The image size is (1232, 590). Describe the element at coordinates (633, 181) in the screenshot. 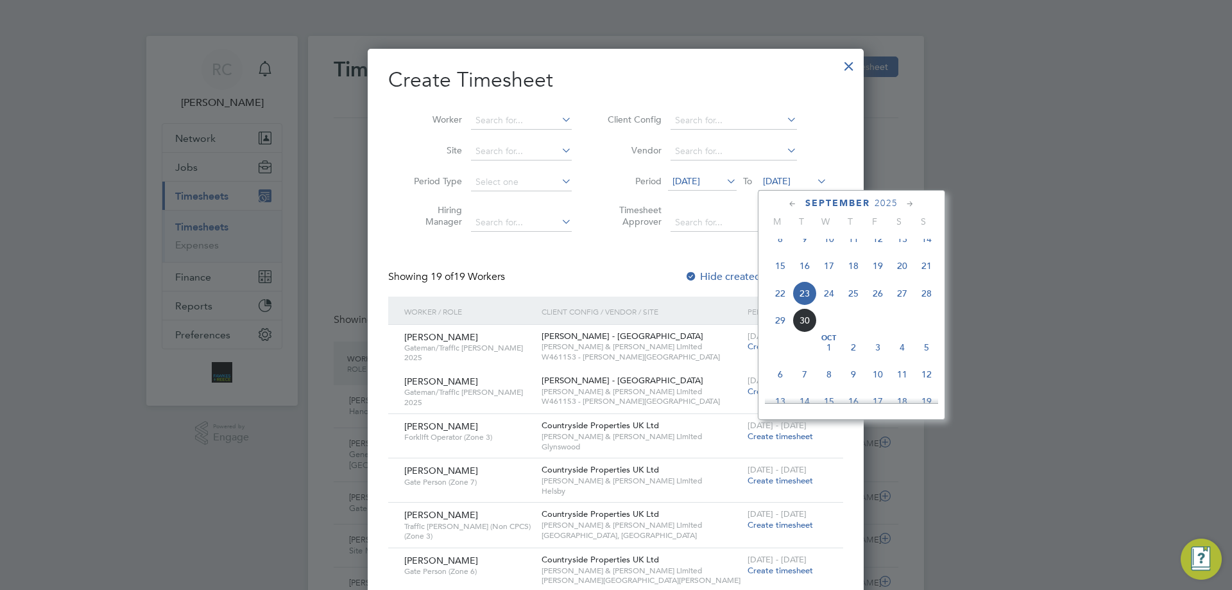

I see `label: Period` at that location.